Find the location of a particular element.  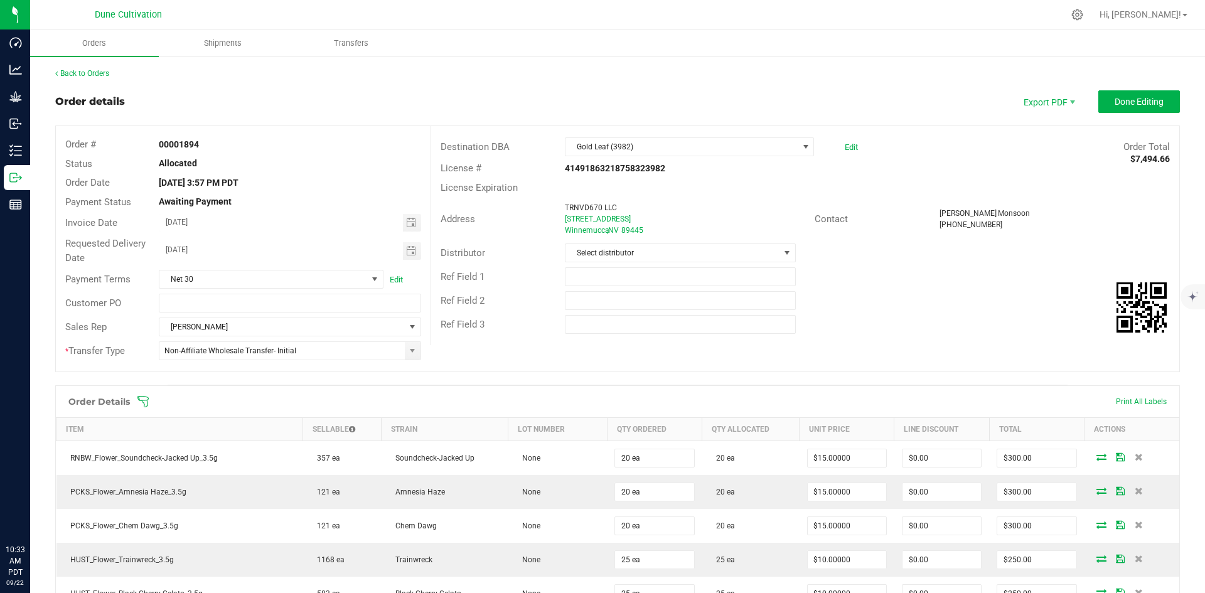

span: Address is located at coordinates (458, 219).